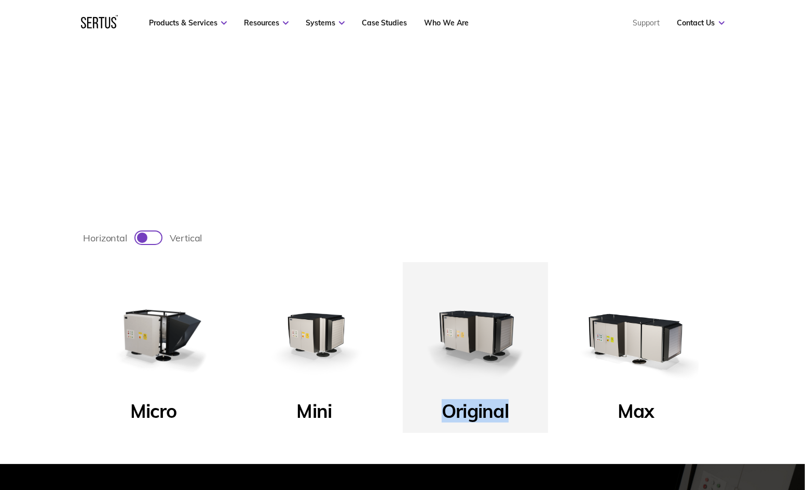  I want to click on img: Original, so click(475, 335).